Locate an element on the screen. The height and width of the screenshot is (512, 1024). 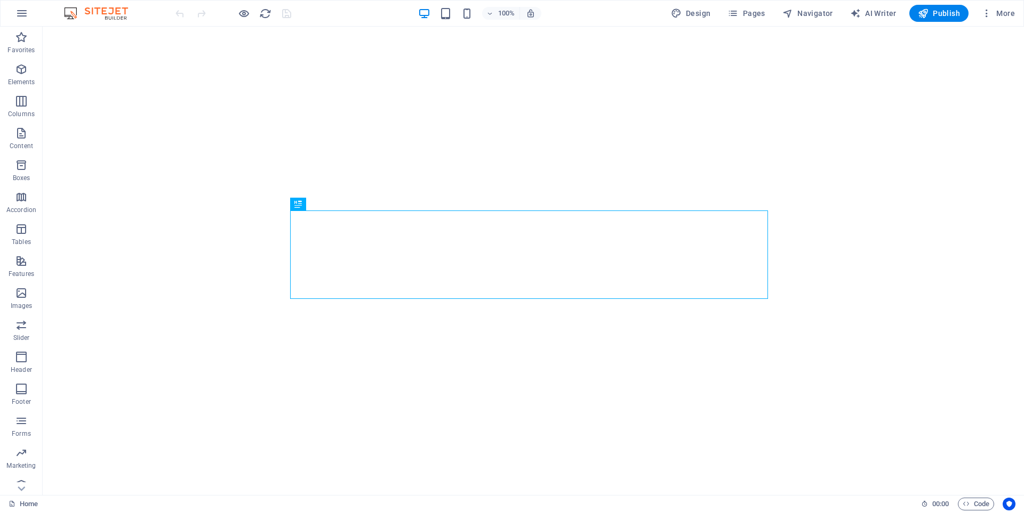
button: AI Writer is located at coordinates (873, 13).